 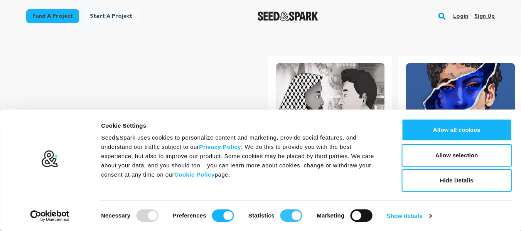 I want to click on a: Show details, so click(x=409, y=216).